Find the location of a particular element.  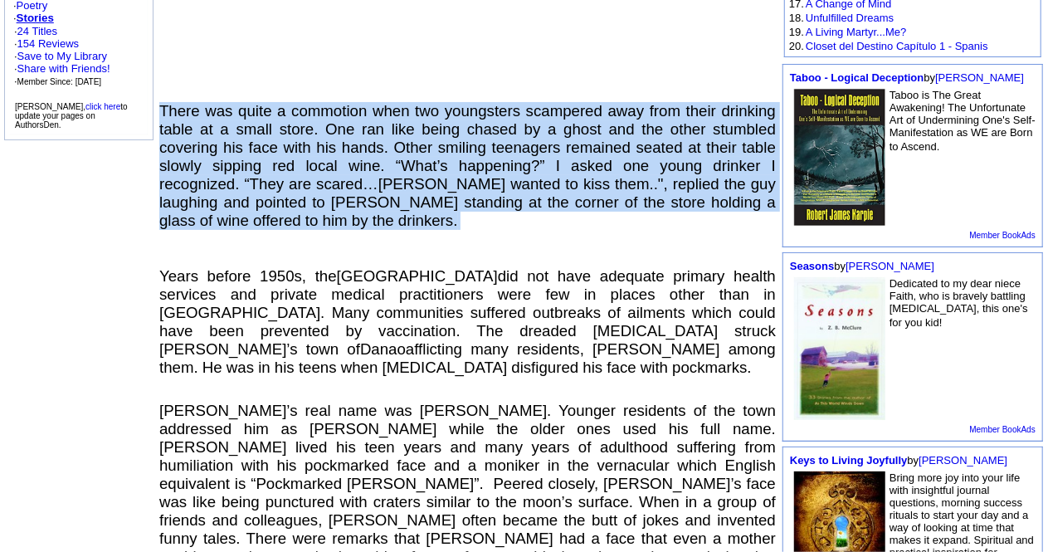

span: There was quite a commotion when two youngsters scampered away from their drinking table at a sma... is located at coordinates (467, 165).